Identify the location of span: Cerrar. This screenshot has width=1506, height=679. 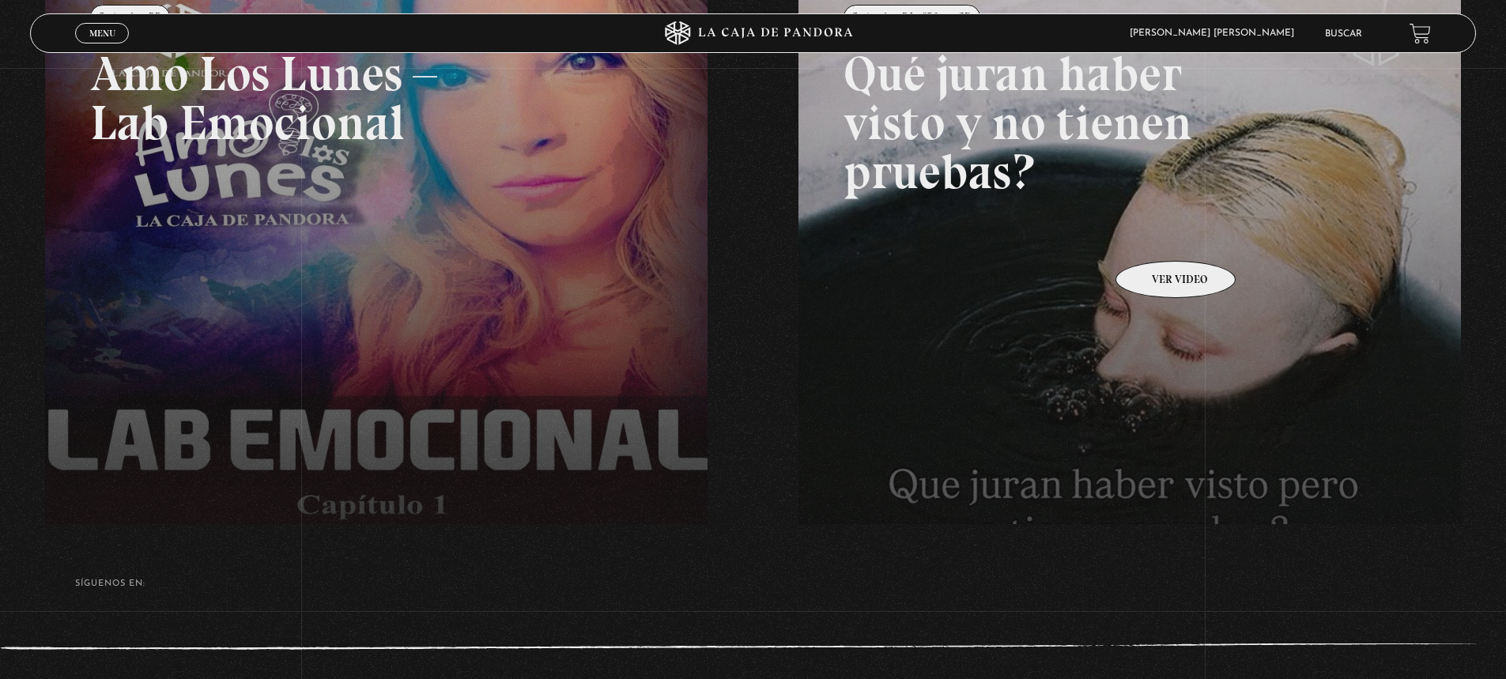
(102, 47).